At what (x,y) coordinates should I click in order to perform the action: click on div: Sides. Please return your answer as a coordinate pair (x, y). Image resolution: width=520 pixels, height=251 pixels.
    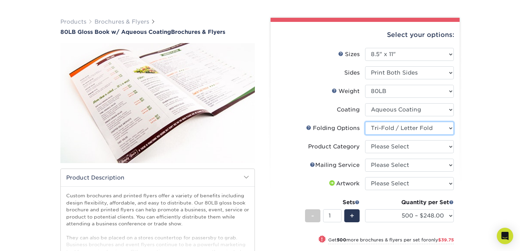
    Looking at the image, I should click on (352, 73).